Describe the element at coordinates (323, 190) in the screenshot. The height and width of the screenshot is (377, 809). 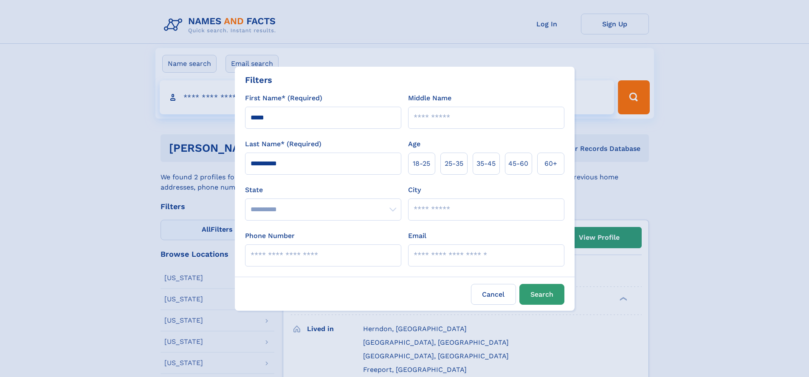
I see `label: State` at that location.